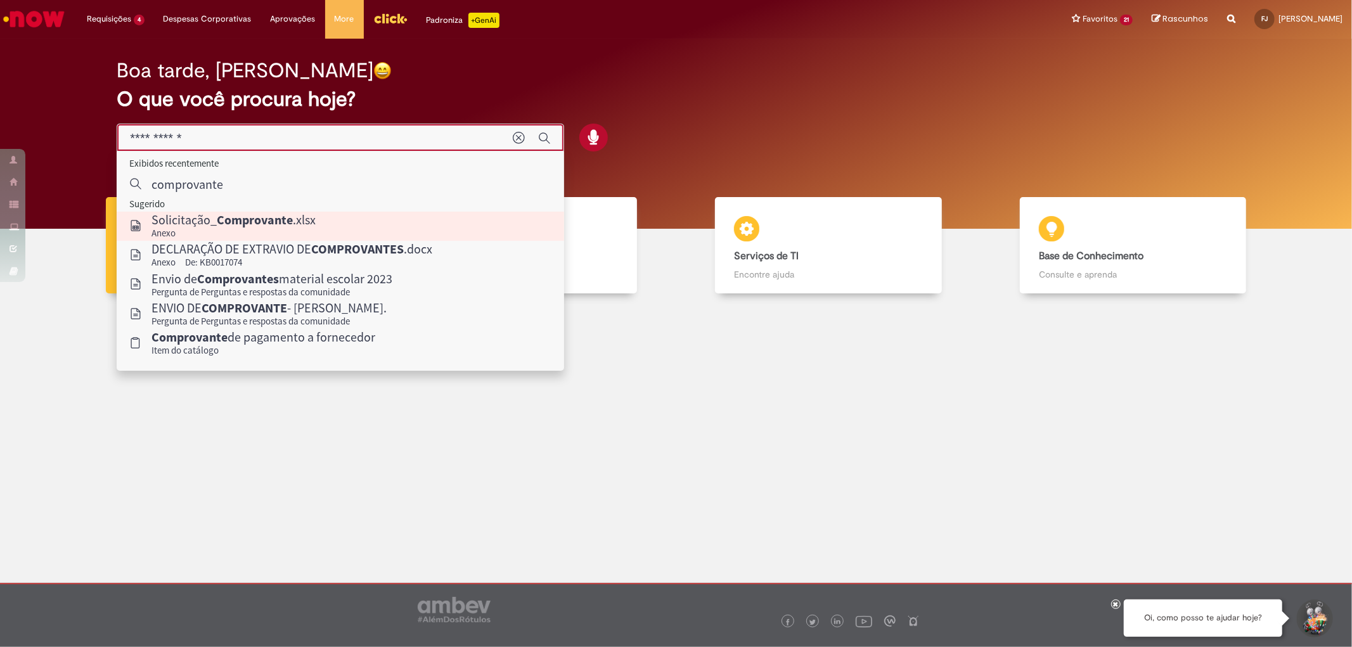 The height and width of the screenshot is (647, 1352). Describe the element at coordinates (1091, 256) in the screenshot. I see `b: Base de Conhecimento` at that location.